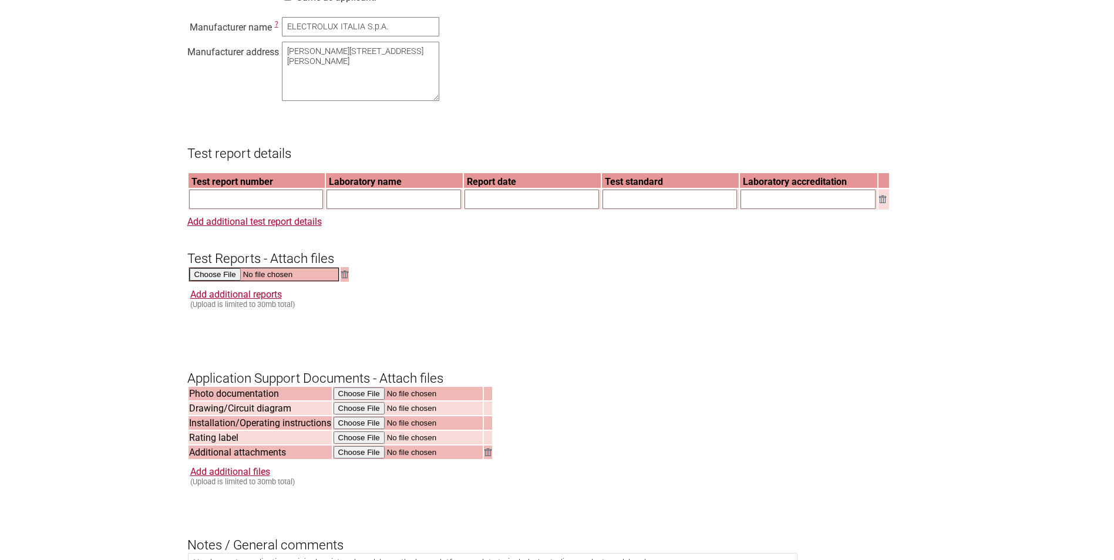 Image resolution: width=1114 pixels, height=560 pixels. Describe the element at coordinates (277, 24) in the screenshot. I see `span: This is the name of the manufacturer of the electrical product to be approved.` at that location.